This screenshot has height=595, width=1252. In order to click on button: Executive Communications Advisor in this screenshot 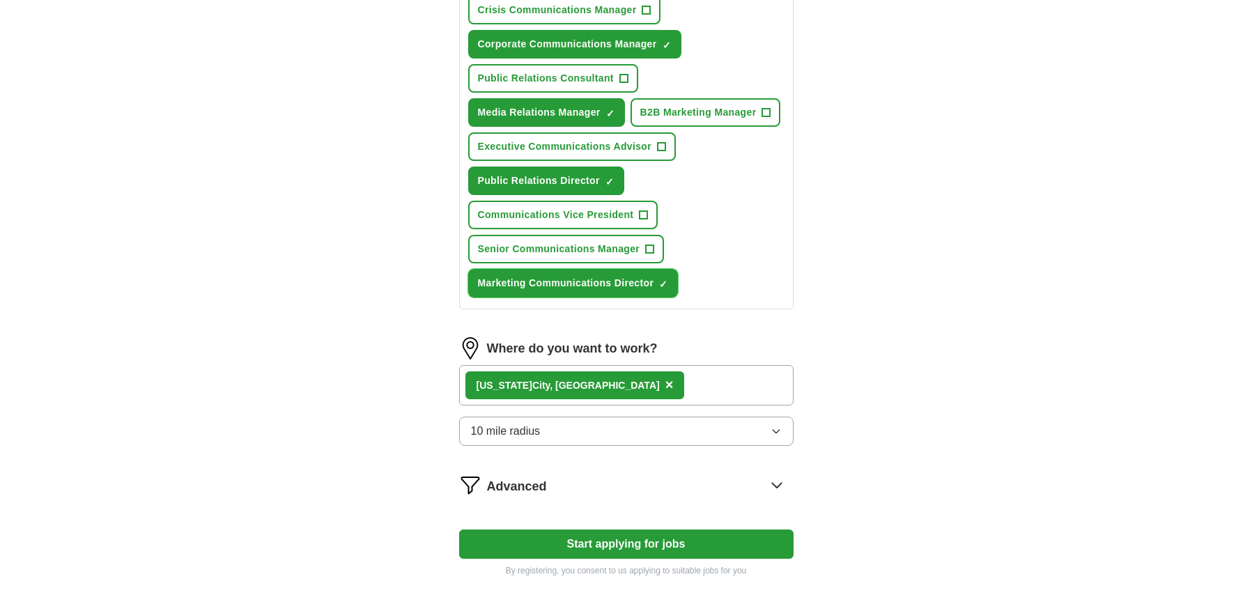, I will do `click(572, 146)`.